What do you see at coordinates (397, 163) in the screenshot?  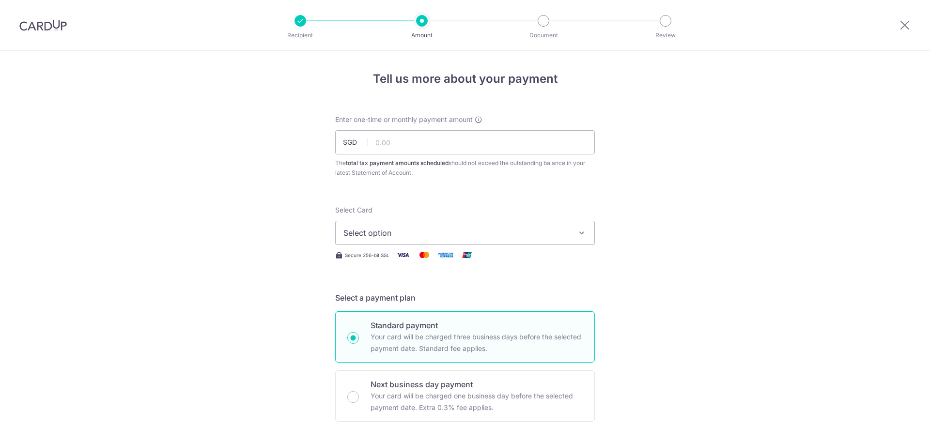 I see `b: total tax payment amounts scheduled` at bounding box center [397, 163].